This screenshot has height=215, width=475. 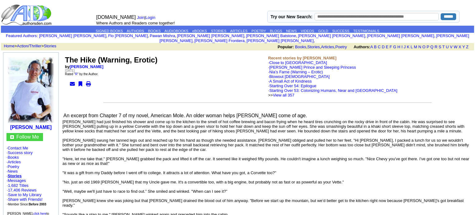 I want to click on a: 1,682 Titles, so click(x=18, y=185).